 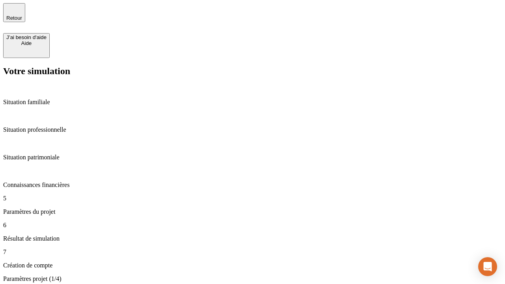 I want to click on p: Situation professionnelle, so click(x=252, y=130).